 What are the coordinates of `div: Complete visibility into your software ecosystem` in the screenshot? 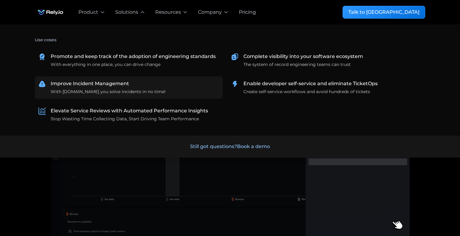 It's located at (303, 56).